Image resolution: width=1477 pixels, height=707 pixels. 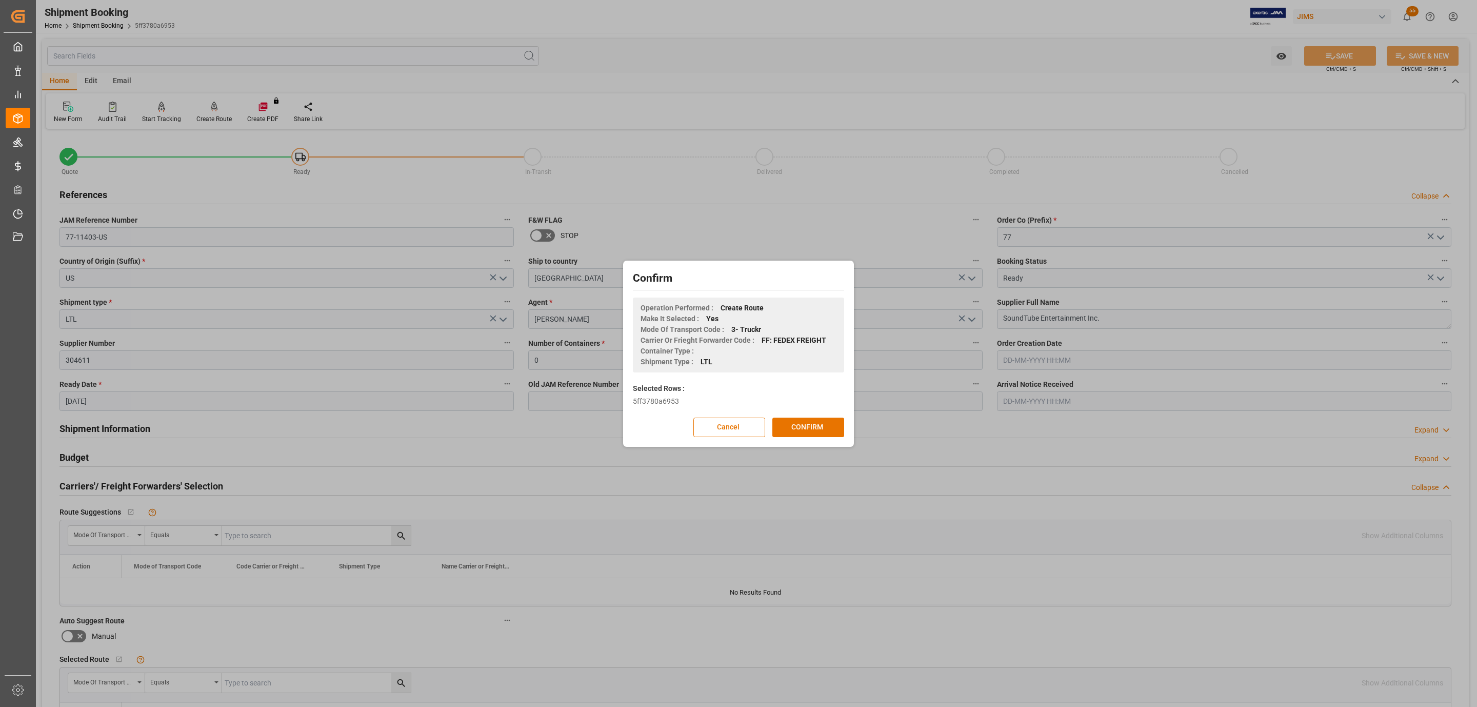 I want to click on span: FF: FEDEX FREIGHT, so click(x=794, y=340).